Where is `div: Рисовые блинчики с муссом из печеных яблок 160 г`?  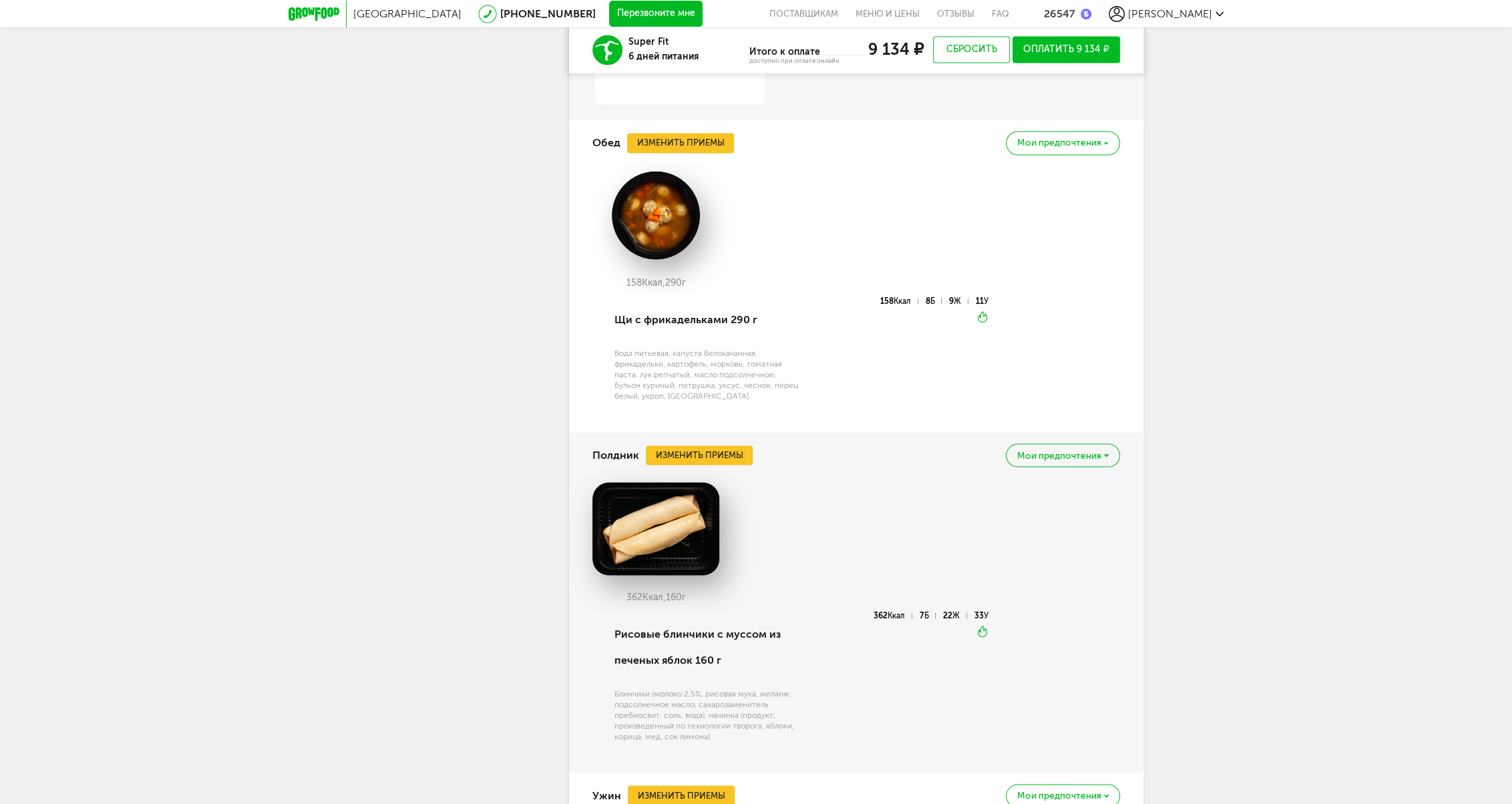 div: Рисовые блинчики с муссом из печеных яблок 160 г is located at coordinates (707, 647).